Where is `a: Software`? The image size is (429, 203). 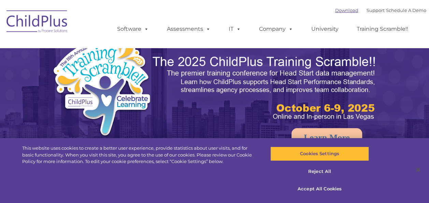
a: Software is located at coordinates (133, 29).